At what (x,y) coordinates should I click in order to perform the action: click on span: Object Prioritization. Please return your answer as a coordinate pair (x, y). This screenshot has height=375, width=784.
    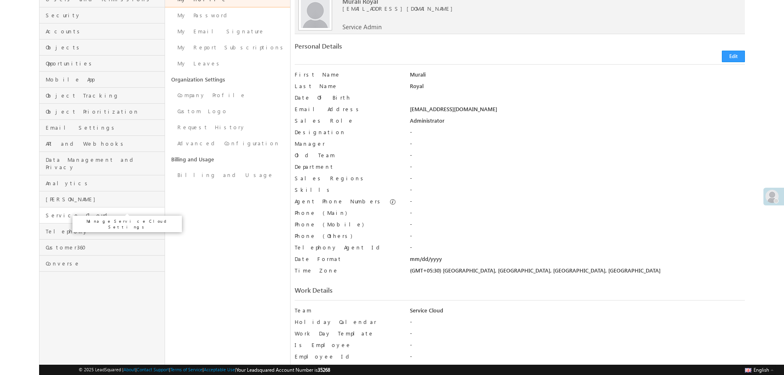
    Looking at the image, I should click on (104, 112).